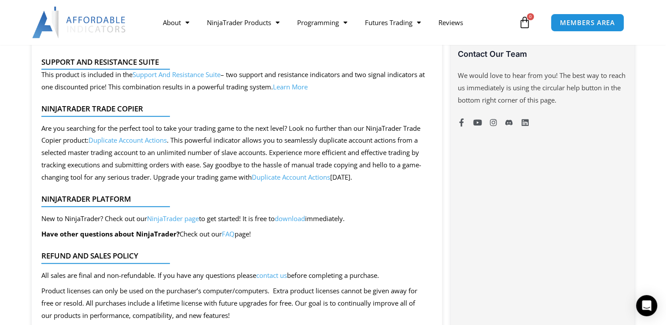 This screenshot has width=666, height=325. What do you see at coordinates (543, 54) in the screenshot?
I see `h3: Contact Our Team` at bounding box center [543, 54].